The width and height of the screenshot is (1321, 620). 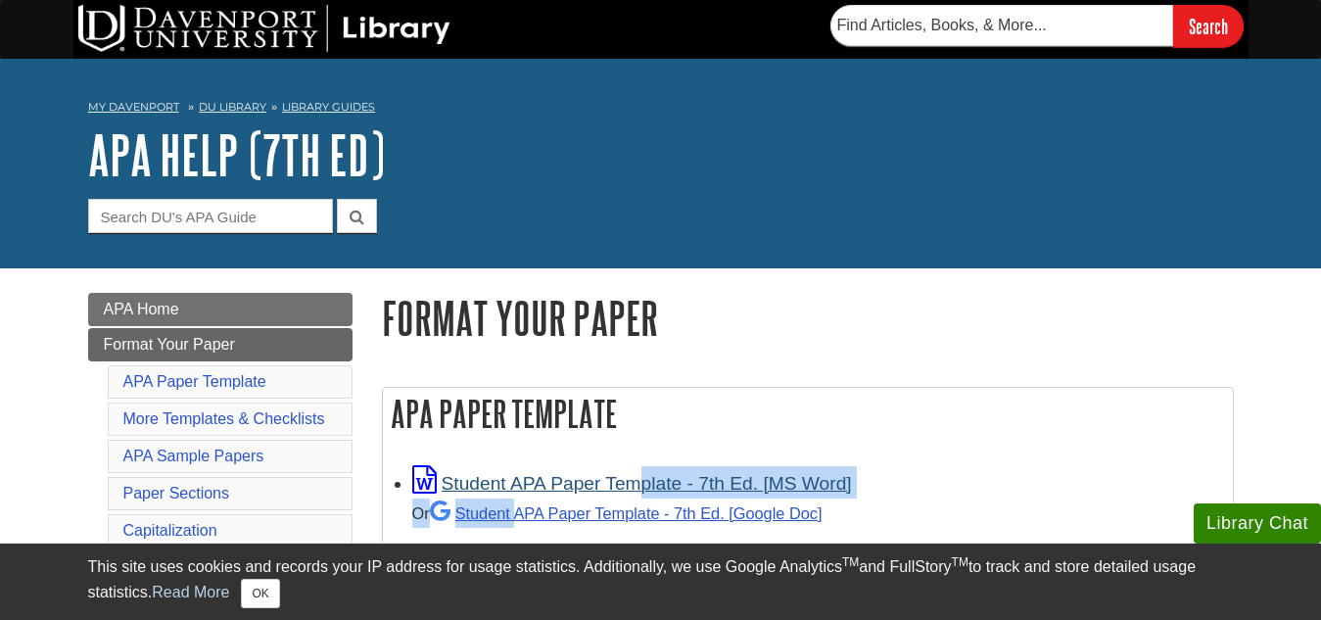 I want to click on a: DU Library, so click(x=232, y=107).